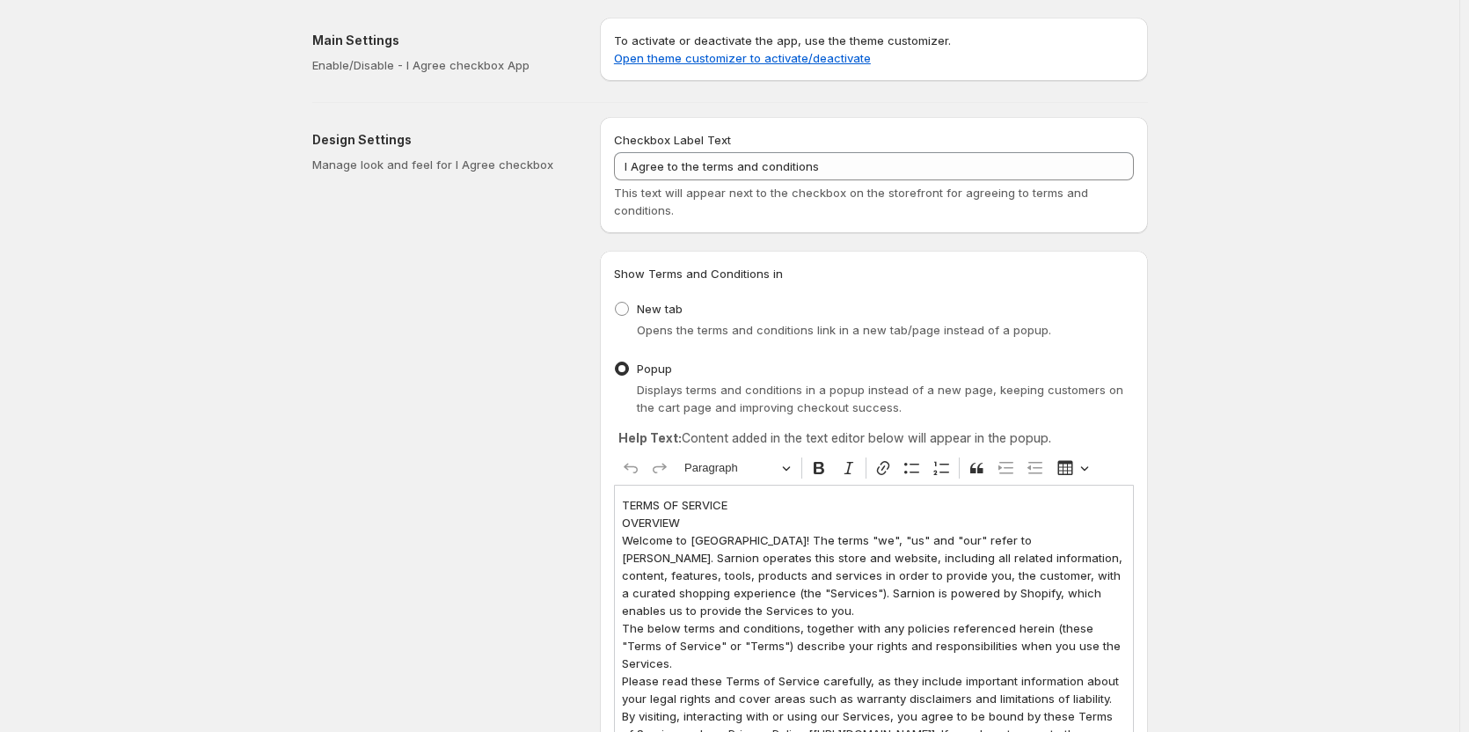 This screenshot has height=732, width=1469. I want to click on p: Manage look and feel for I Agree checkbox, so click(442, 164).